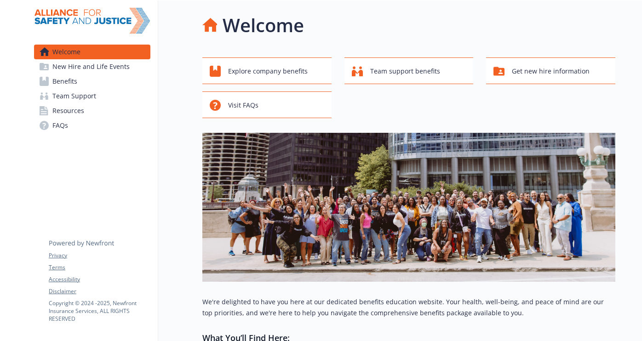 This screenshot has height=341, width=642. Describe the element at coordinates (92, 111) in the screenshot. I see `a: Resources` at that location.